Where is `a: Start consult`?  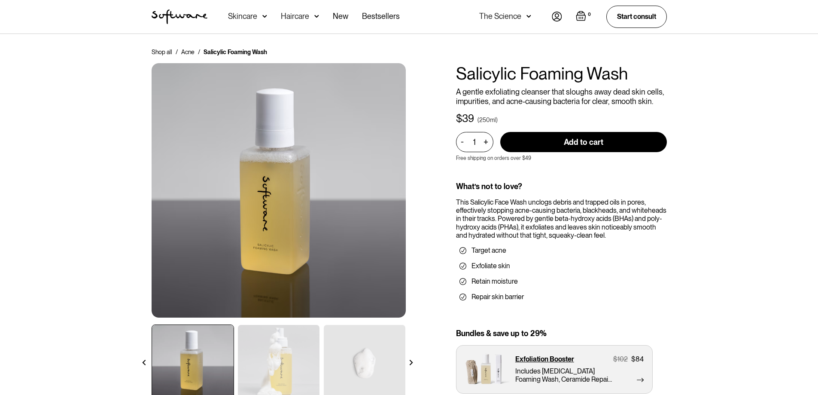 a: Start consult is located at coordinates (636, 16).